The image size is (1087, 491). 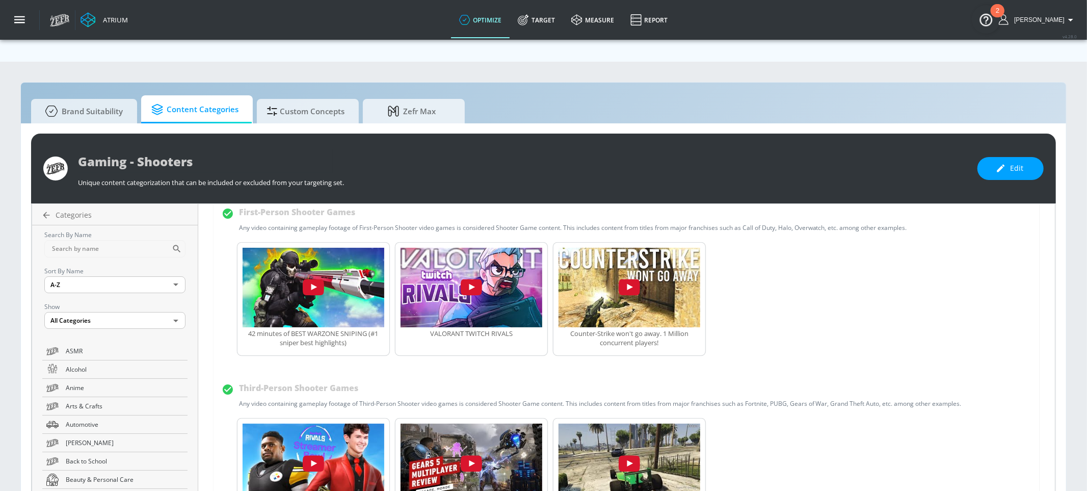 What do you see at coordinates (115, 370) in the screenshot?
I see `a: Alcohol` at bounding box center [115, 370].